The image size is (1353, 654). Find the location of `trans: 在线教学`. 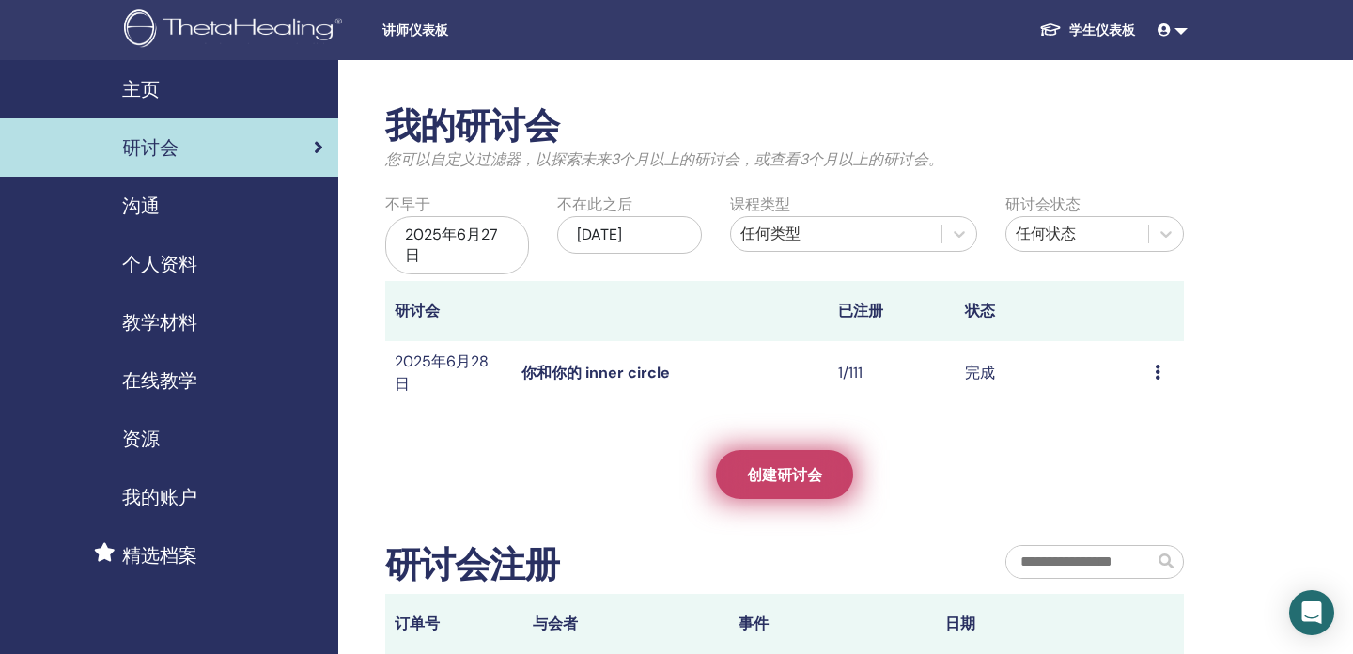

trans: 在线教学 is located at coordinates (160, 380).